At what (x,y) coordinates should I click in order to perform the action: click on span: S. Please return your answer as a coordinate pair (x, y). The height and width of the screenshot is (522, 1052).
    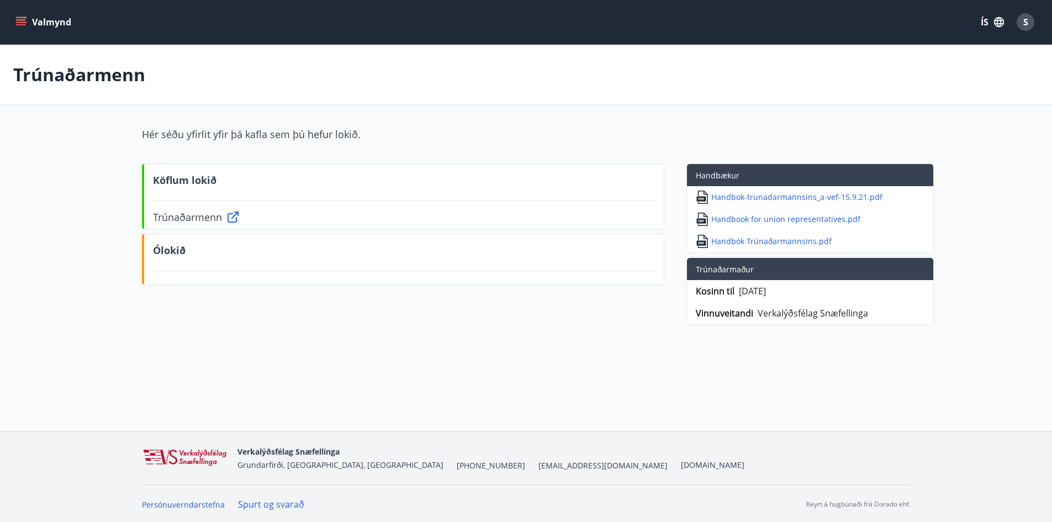
    Looking at the image, I should click on (1025, 22).